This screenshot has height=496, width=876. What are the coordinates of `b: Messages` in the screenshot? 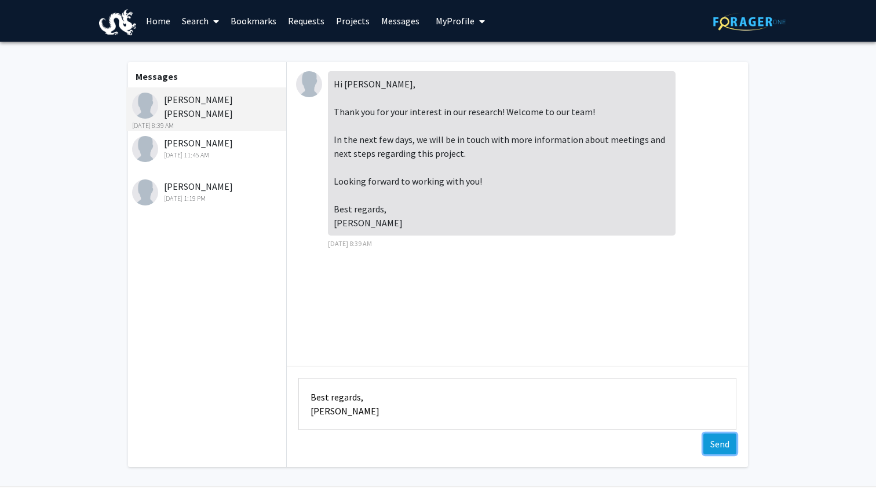 It's located at (156, 76).